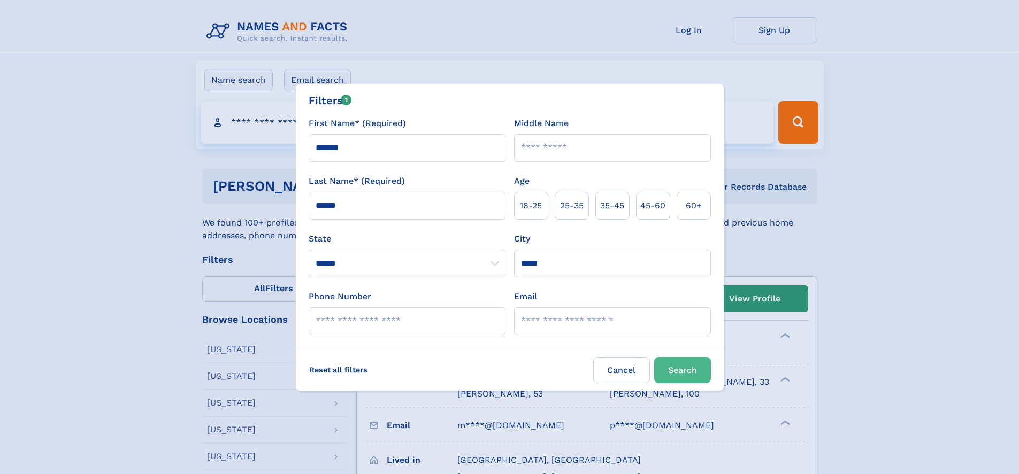 The height and width of the screenshot is (474, 1019). Describe the element at coordinates (653, 206) in the screenshot. I see `span: 45‑60` at that location.